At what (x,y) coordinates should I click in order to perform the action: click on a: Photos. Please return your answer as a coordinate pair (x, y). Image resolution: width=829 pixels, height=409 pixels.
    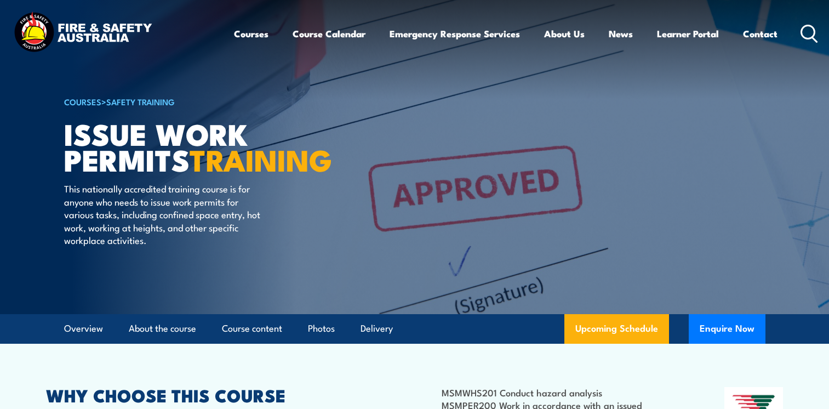
    Looking at the image, I should click on (321, 328).